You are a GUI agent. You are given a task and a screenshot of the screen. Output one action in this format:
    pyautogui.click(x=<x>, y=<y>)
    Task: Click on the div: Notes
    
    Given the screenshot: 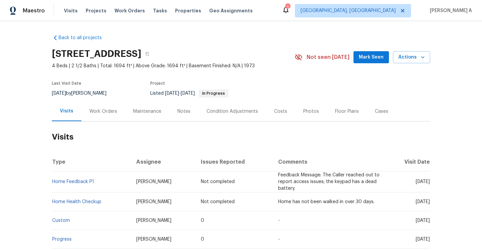 What is the action you would take?
    pyautogui.click(x=184, y=112)
    